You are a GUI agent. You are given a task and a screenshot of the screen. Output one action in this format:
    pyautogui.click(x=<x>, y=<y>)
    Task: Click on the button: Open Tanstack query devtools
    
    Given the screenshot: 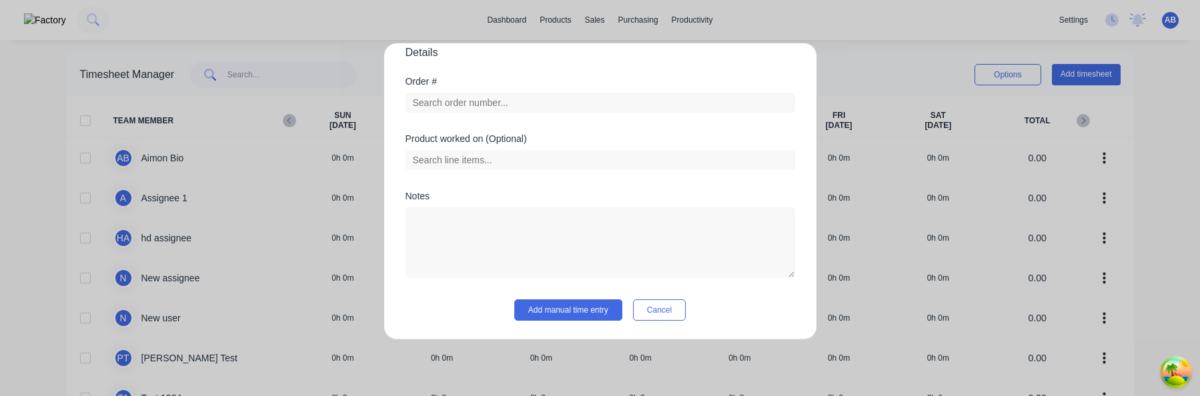 What is the action you would take?
    pyautogui.click(x=1176, y=372)
    